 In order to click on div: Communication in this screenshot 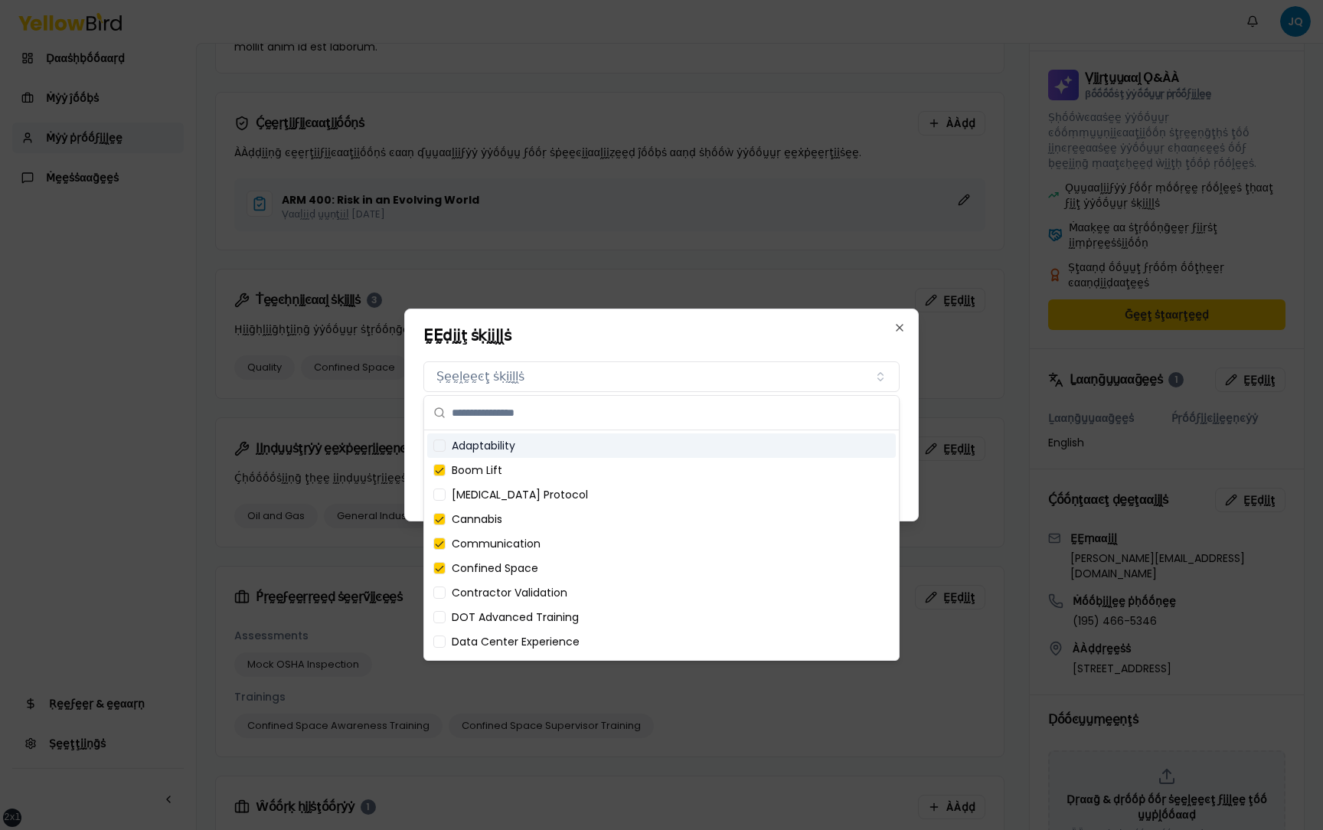, I will do `click(662, 544)`.